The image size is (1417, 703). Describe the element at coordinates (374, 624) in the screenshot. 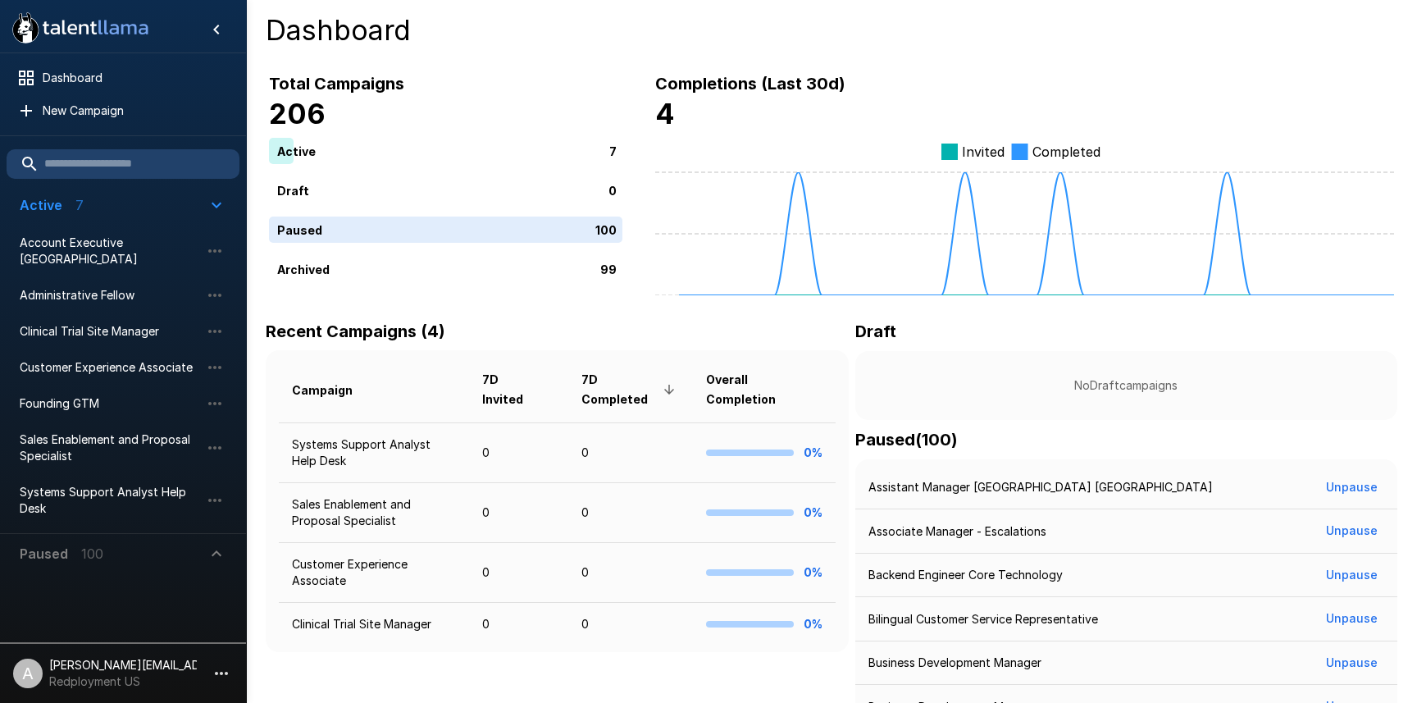

I see `td: Clinical Trial Site Manager` at that location.